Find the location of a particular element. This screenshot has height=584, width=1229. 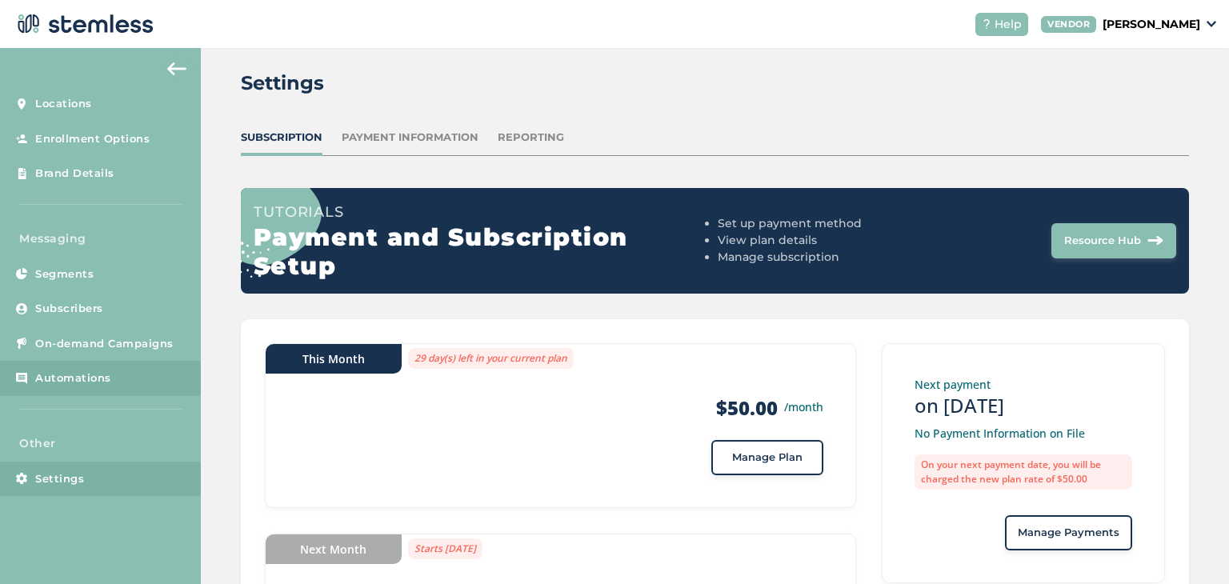

span: Enrollment Options is located at coordinates (92, 139).